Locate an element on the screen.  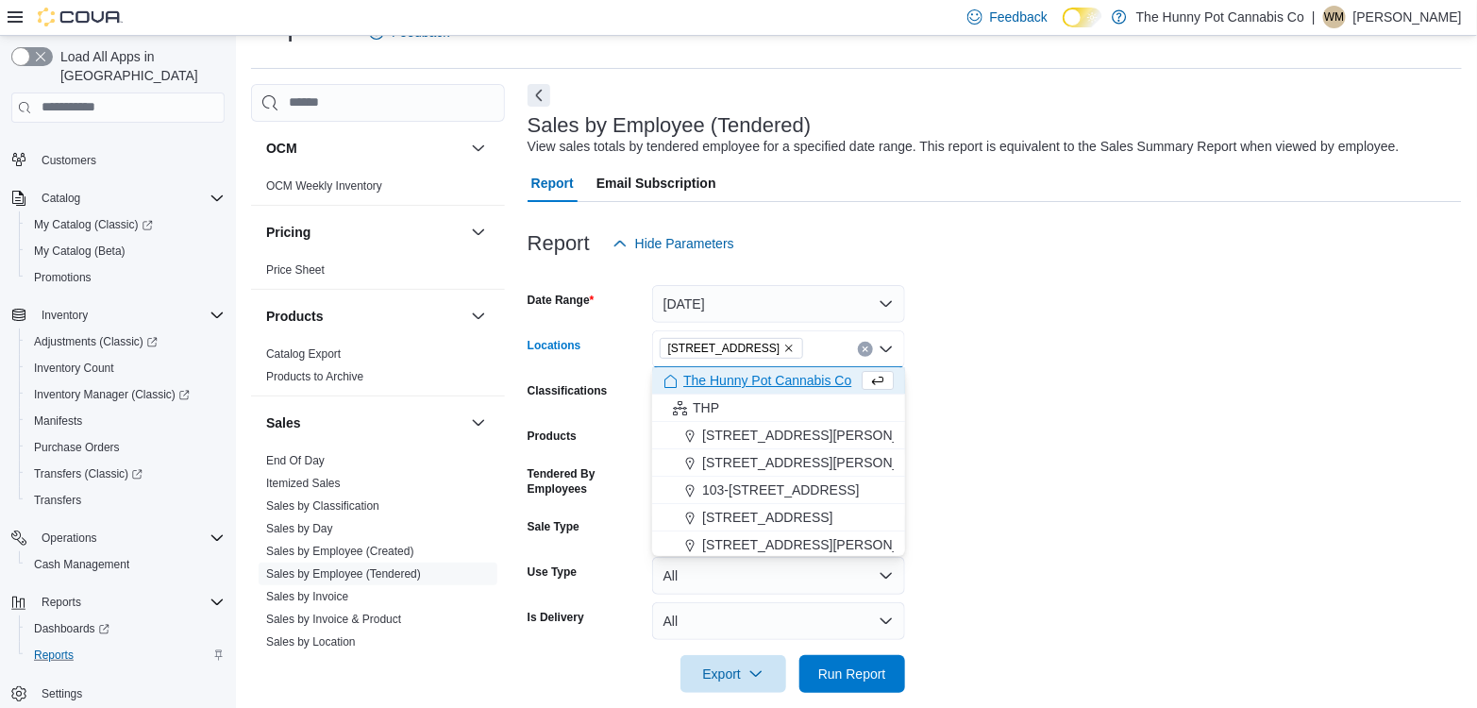
span: My Catalog (Beta) is located at coordinates (79, 251).